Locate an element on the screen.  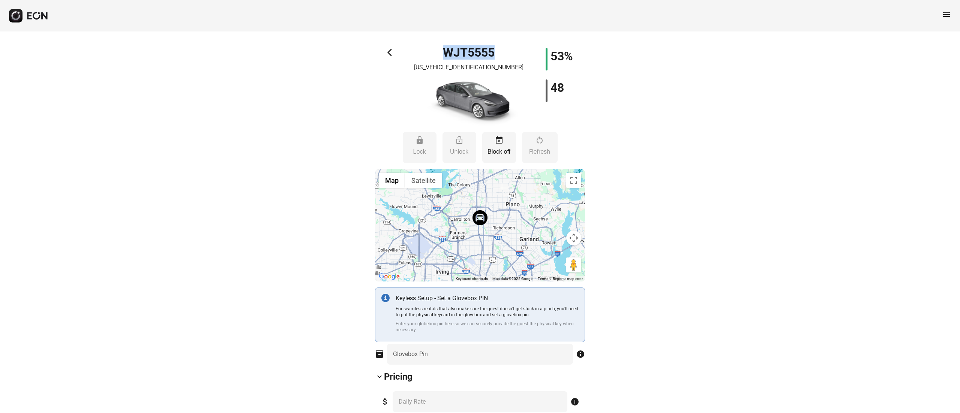
a: Open this area in Google Maps (opens a new window) is located at coordinates (389, 277).